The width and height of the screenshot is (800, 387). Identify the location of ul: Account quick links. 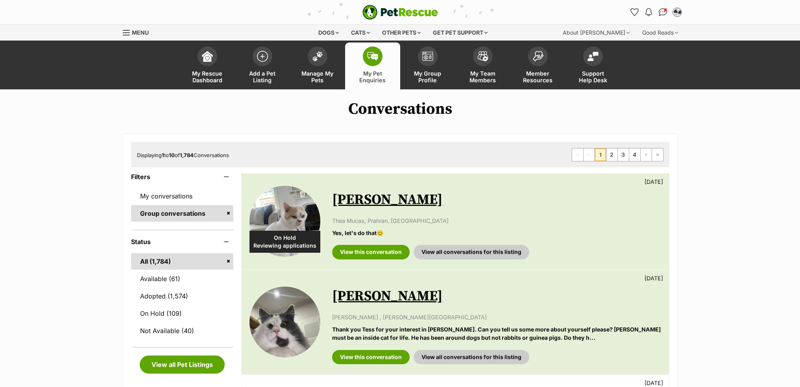
(656, 12).